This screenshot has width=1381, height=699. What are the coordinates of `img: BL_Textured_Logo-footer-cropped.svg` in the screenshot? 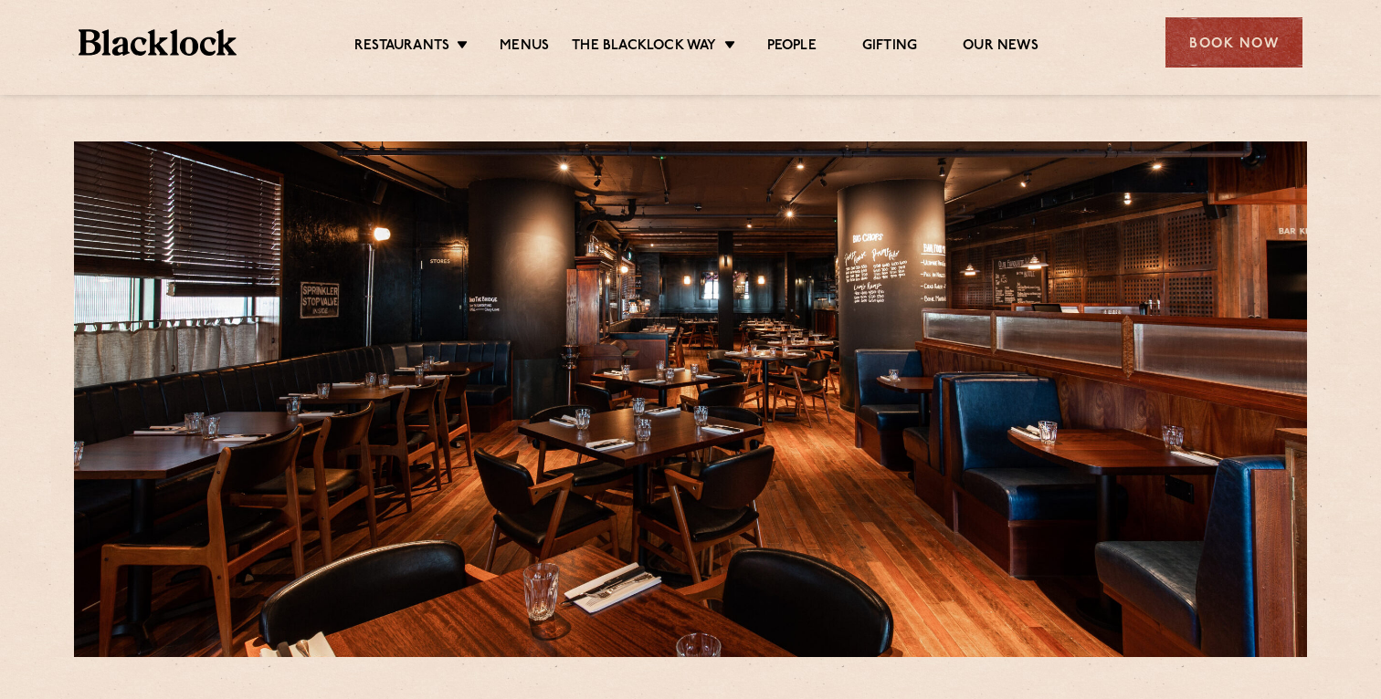 It's located at (157, 42).